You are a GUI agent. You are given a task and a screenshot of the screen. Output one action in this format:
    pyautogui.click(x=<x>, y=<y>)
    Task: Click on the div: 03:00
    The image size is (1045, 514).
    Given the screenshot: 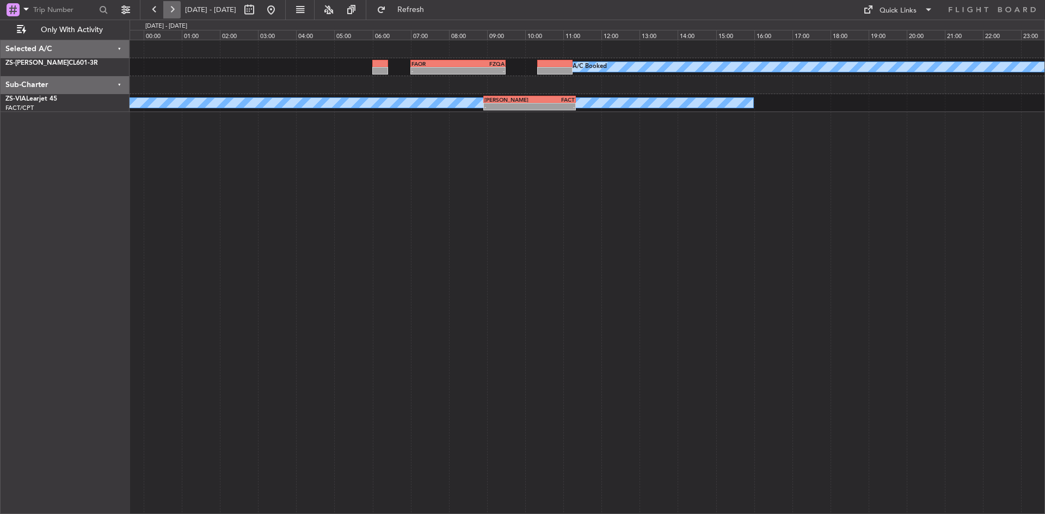 What is the action you would take?
    pyautogui.click(x=277, y=35)
    